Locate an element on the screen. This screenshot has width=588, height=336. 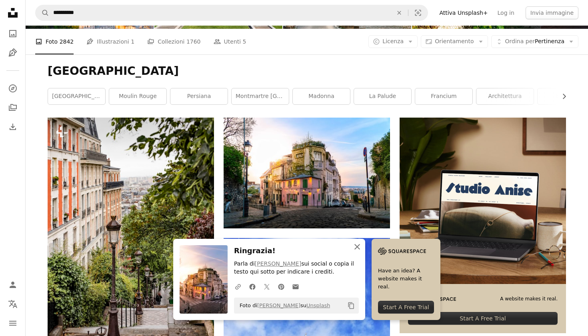
form: Trova visual in tutto il sito is located at coordinates (232, 13).